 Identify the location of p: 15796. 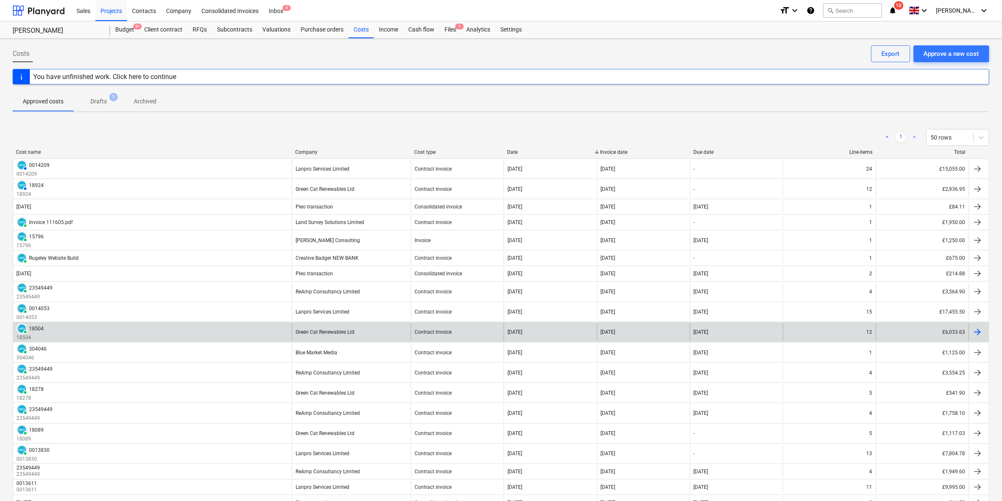
(30, 246).